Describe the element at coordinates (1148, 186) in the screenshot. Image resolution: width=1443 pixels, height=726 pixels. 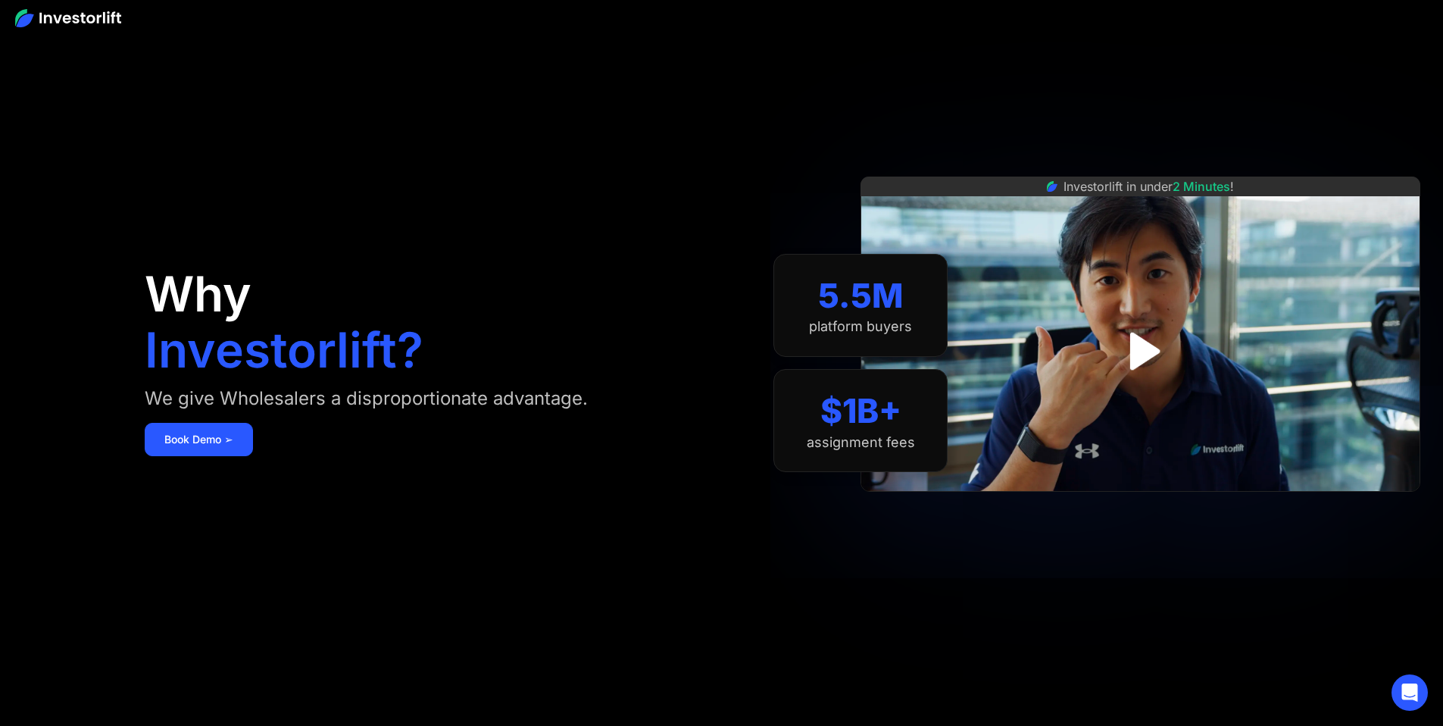
I see `div: Investorlift in under !` at that location.